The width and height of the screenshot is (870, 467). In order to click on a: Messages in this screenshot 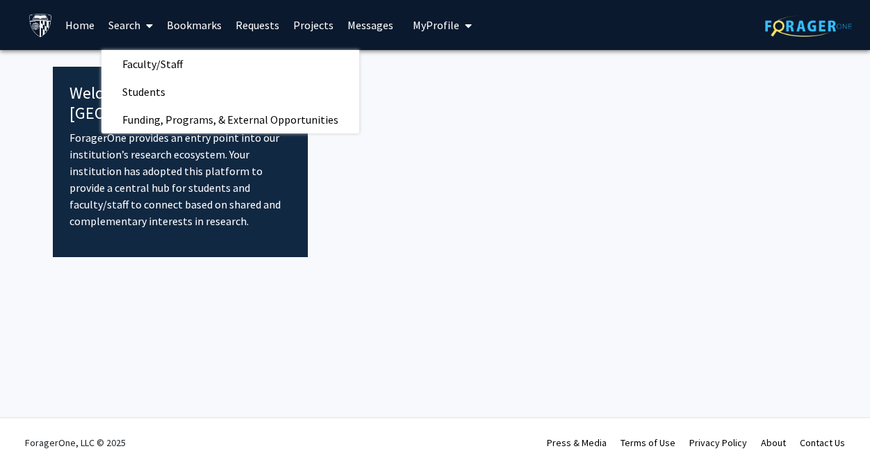, I will do `click(370, 25)`.